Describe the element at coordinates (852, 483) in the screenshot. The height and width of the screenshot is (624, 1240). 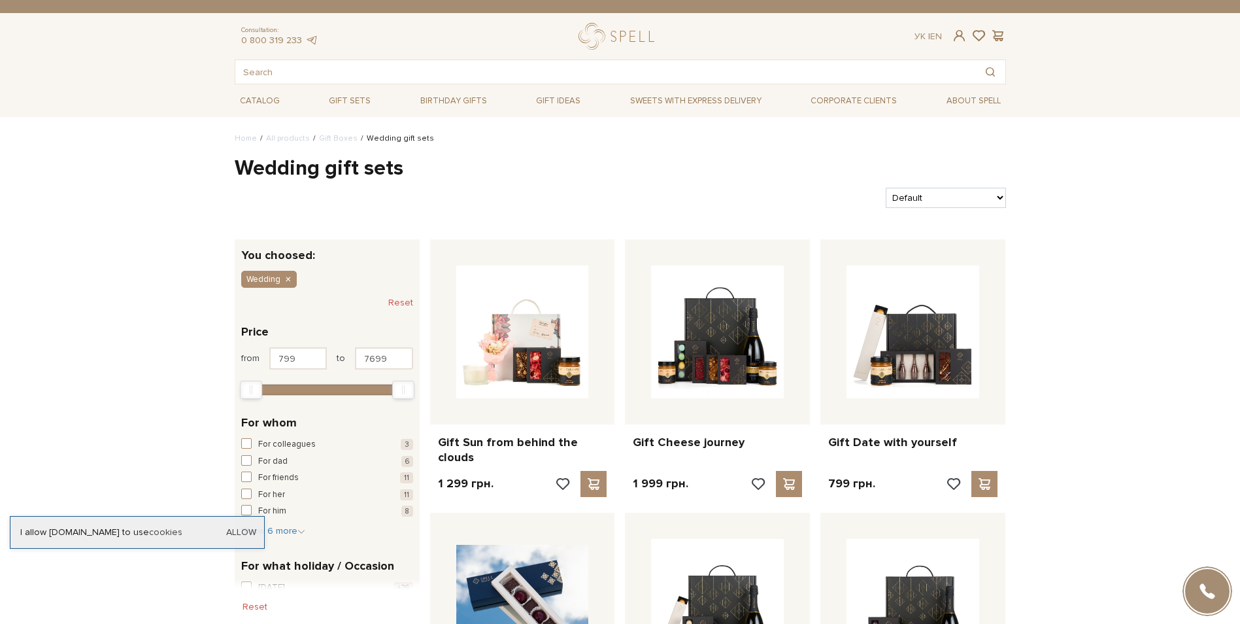
I see `p: 799 грн.` at that location.